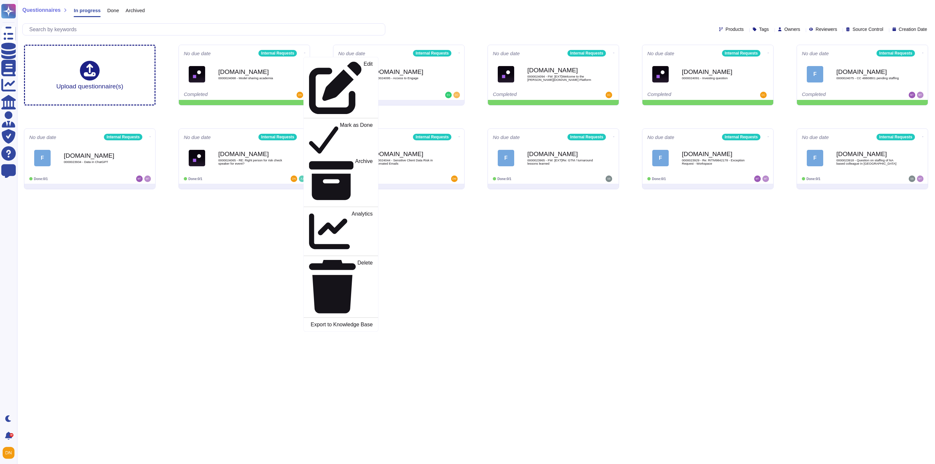 This screenshot has height=464, width=935. What do you see at coordinates (869, 78) in the screenshot?
I see `span: 0000024075 - CC 4880IB01 pending staffing` at bounding box center [869, 78].